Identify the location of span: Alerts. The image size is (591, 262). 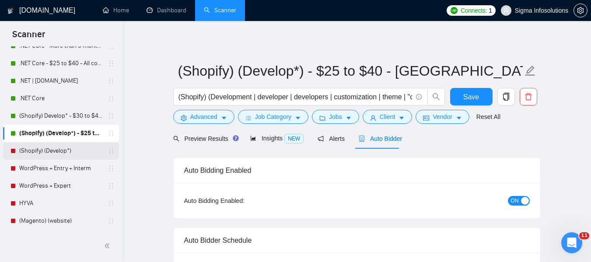
(331, 139).